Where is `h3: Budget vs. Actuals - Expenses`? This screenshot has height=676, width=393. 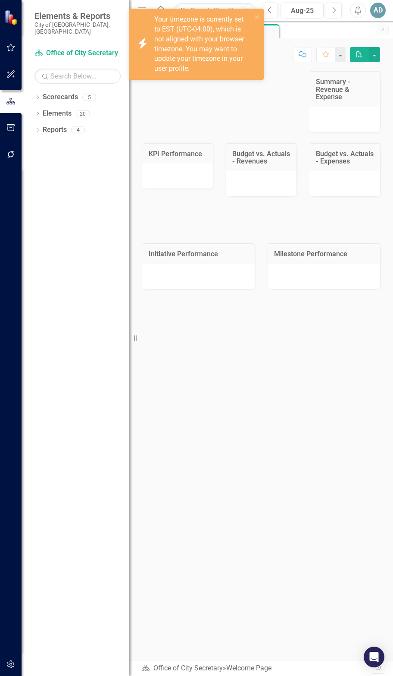 h3: Budget vs. Actuals - Expenses is located at coordinates (345, 157).